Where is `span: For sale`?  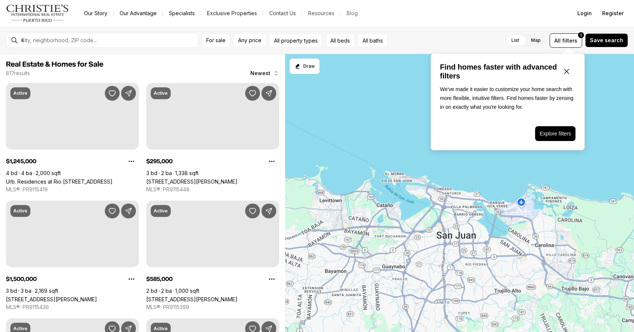
span: For sale is located at coordinates (216, 40).